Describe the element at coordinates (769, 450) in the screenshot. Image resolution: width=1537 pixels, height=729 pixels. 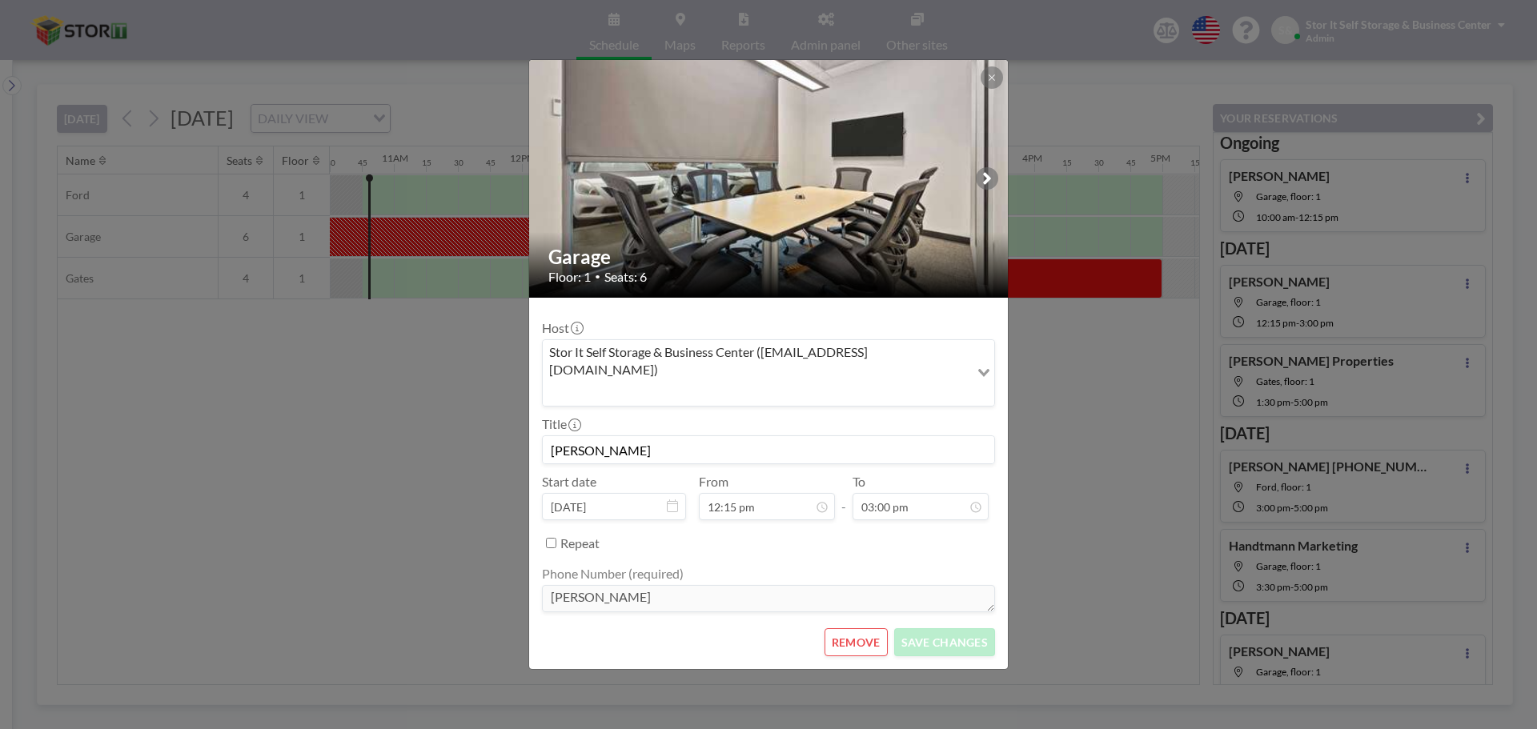
I see `input: (No title)` at that location.